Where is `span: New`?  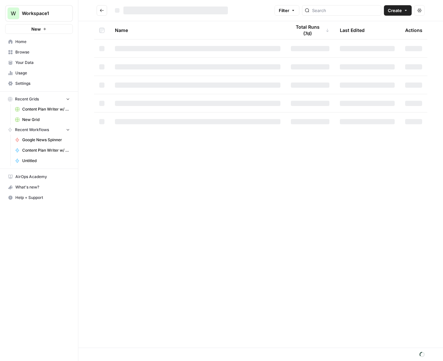 span: New is located at coordinates (36, 29).